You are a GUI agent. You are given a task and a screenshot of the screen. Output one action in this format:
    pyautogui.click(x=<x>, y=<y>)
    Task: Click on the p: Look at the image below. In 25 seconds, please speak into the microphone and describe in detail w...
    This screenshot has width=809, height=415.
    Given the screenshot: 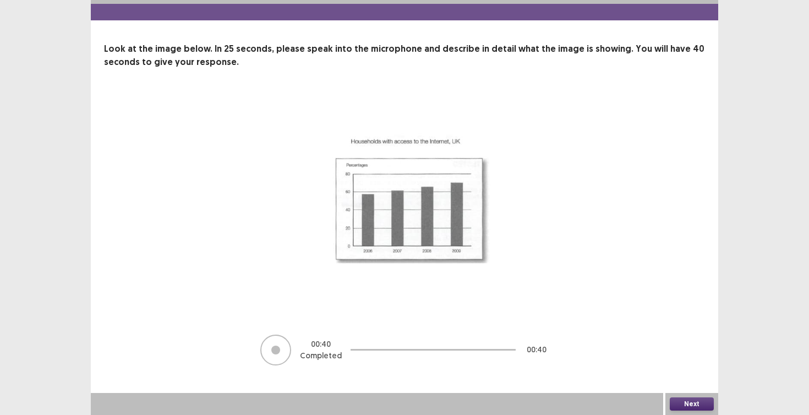 What is the action you would take?
    pyautogui.click(x=404, y=56)
    